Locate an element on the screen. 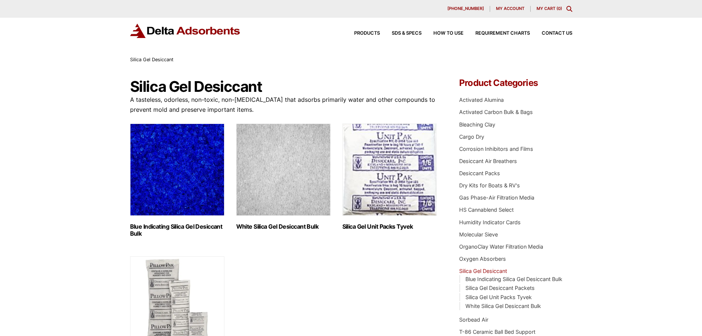 Image resolution: width=702 pixels, height=336 pixels. a: Silica Gel Unit Packs Tyvek is located at coordinates (498, 296).